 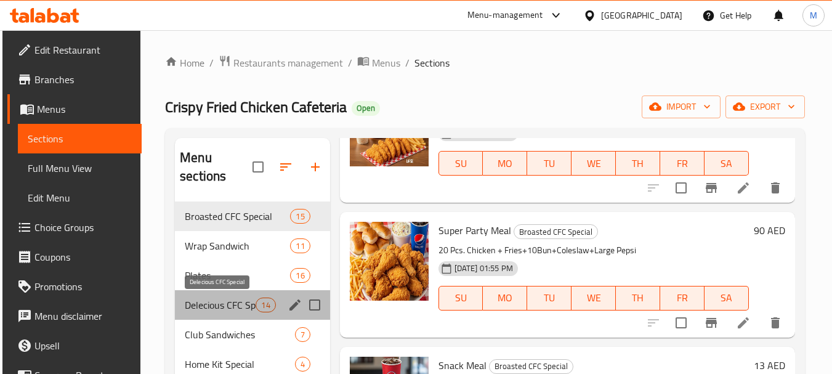 What do you see at coordinates (237, 275) in the screenshot?
I see `div: Plates` at bounding box center [237, 275].